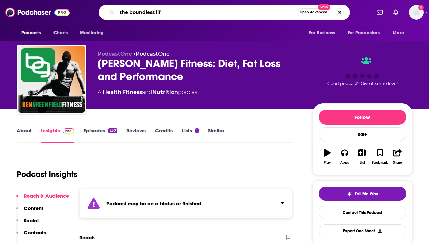 This screenshot has height=243, width=429. I want to click on button: Show profile menu, so click(416, 12).